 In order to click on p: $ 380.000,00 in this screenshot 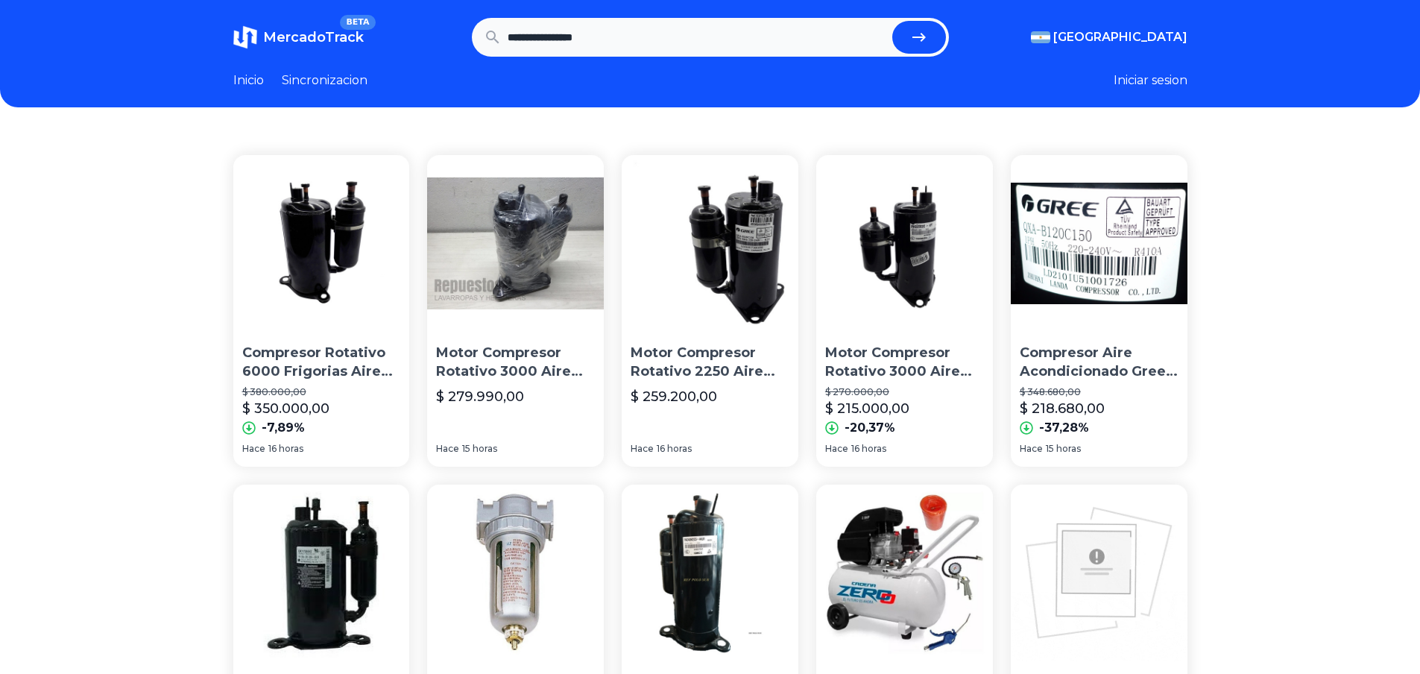, I will do `click(321, 392)`.